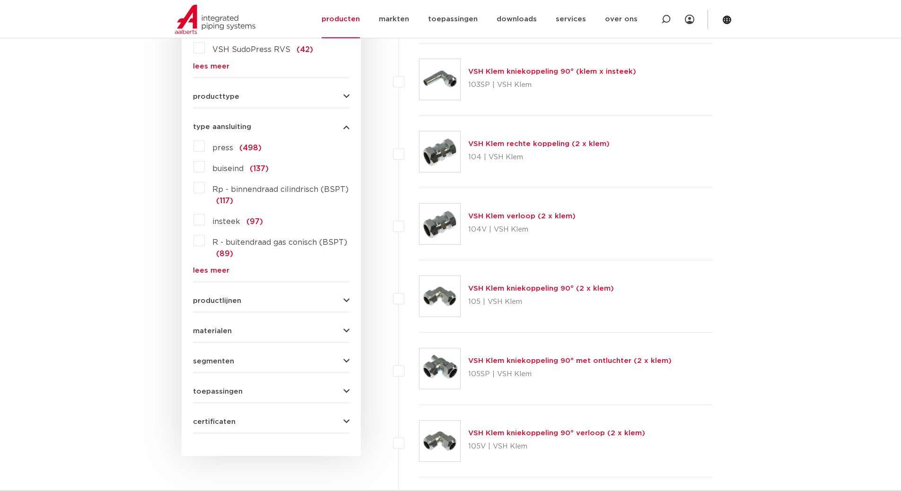 The width and height of the screenshot is (901, 491). Describe the element at coordinates (225, 254) in the screenshot. I see `span: (89)` at that location.